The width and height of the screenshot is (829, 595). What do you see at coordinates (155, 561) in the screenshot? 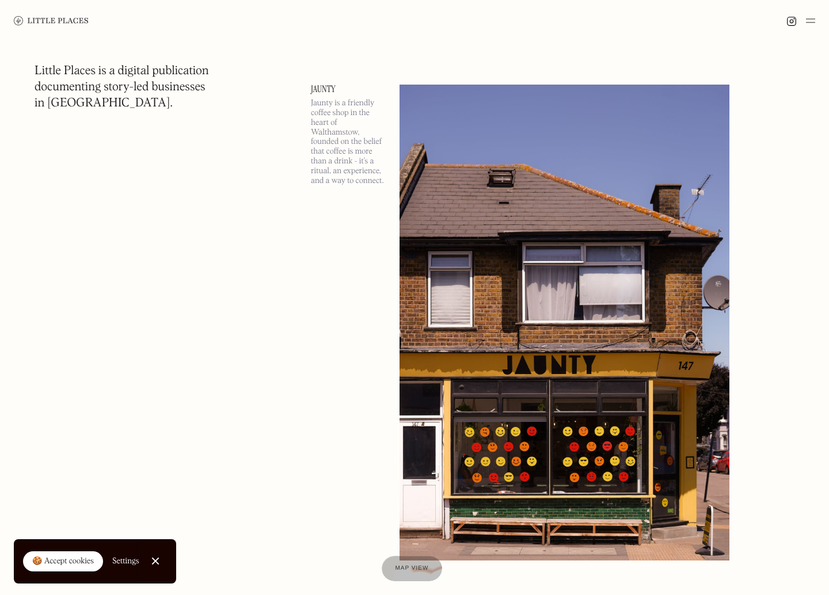
I see `a: Close Cookie Popup` at bounding box center [155, 561].